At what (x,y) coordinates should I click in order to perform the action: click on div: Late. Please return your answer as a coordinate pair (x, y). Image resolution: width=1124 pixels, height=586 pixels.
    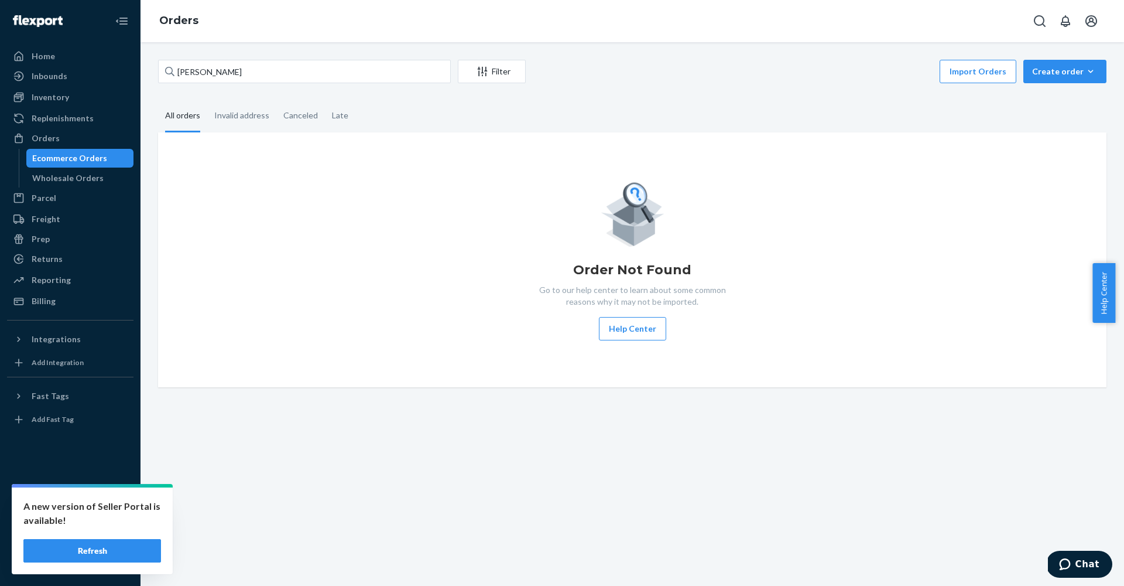
    Looking at the image, I should click on (340, 115).